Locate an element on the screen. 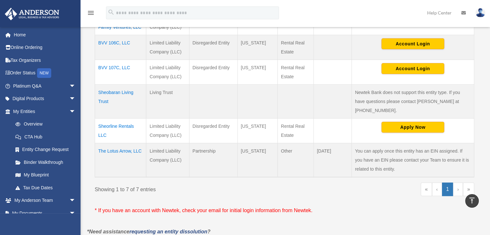 This screenshot has height=235, width=490. img: Anderson Advisors Platinum Portal is located at coordinates (32, 14).